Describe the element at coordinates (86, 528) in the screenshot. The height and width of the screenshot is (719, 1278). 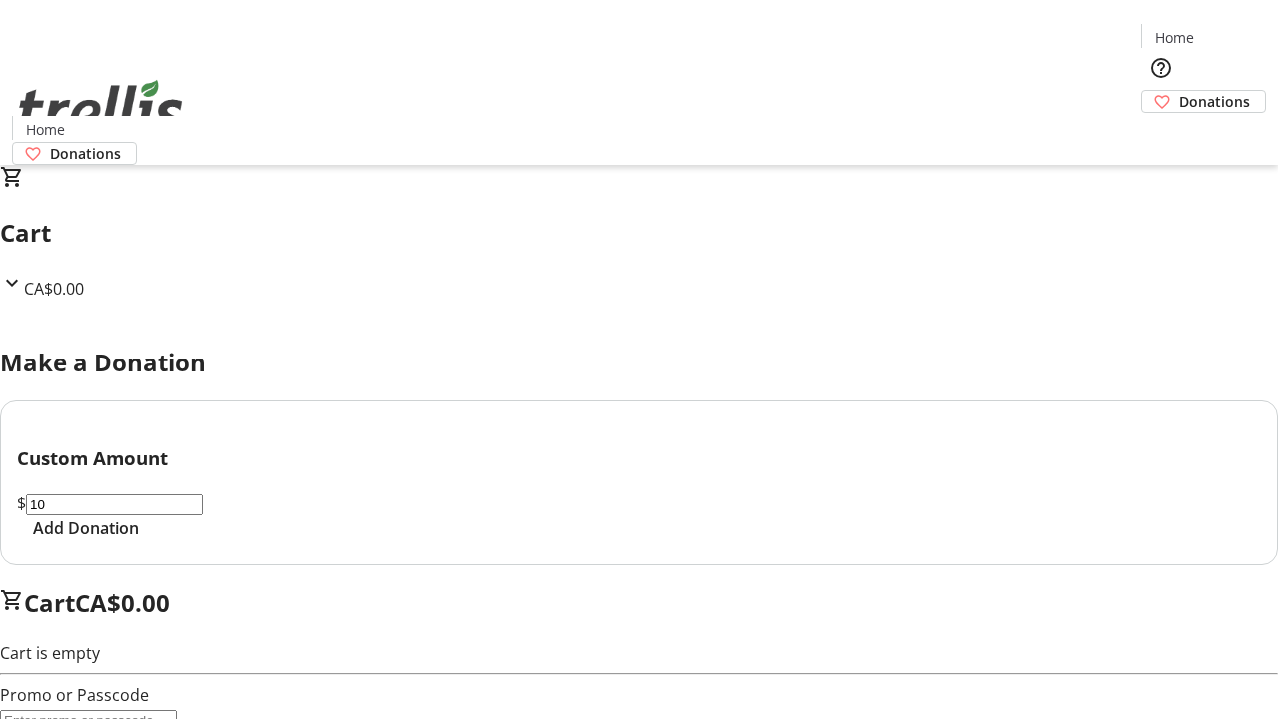
I see `button: Add Donation` at that location.